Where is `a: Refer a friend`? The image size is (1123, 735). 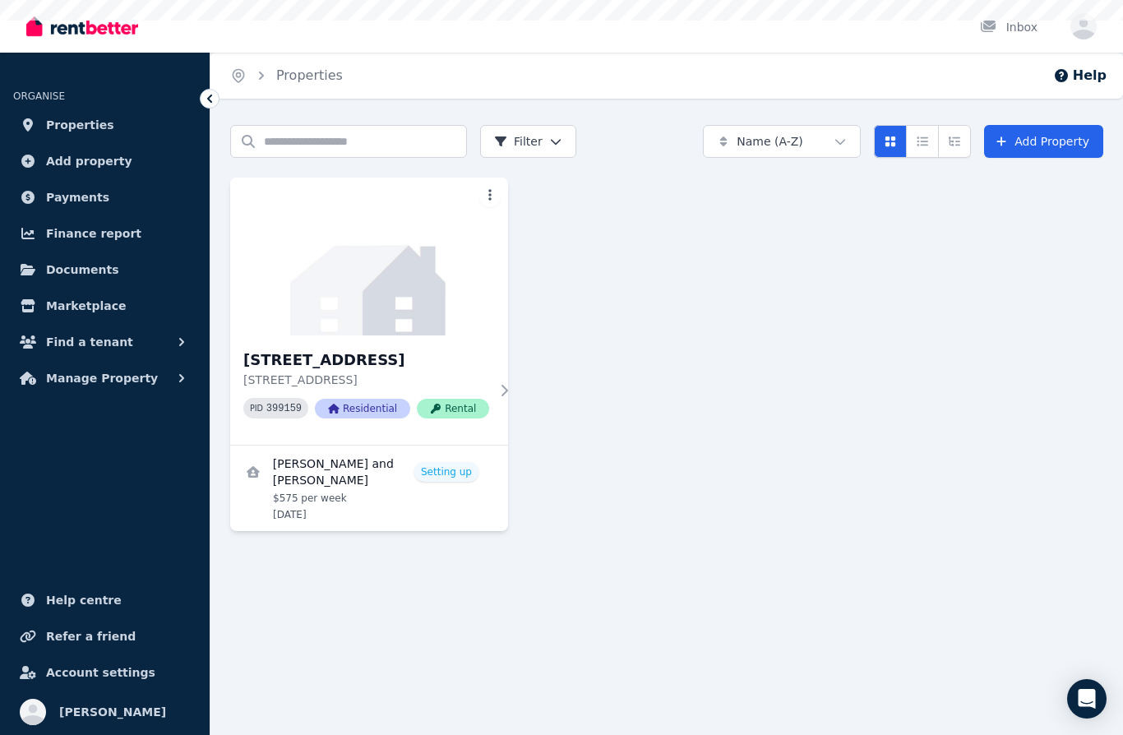 a: Refer a friend is located at coordinates (104, 637).